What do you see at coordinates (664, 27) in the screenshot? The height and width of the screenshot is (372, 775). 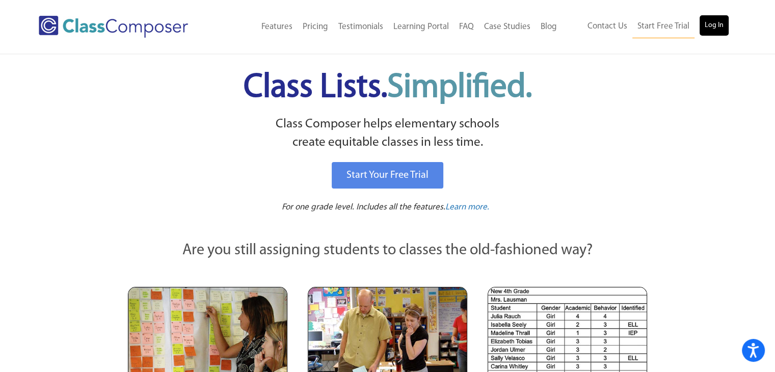 I see `a: Start Free Trial` at bounding box center [664, 27].